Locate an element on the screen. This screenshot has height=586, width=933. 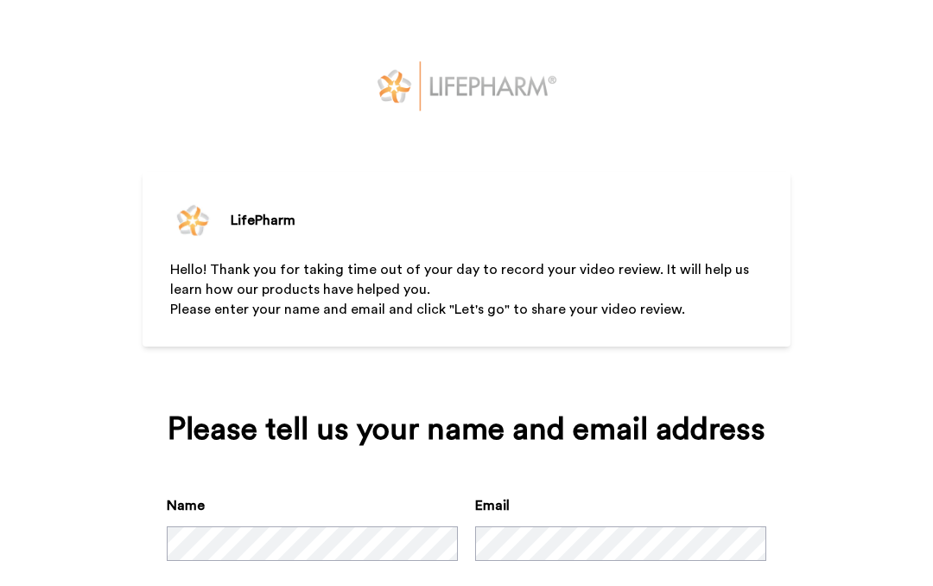
div: LifePharm is located at coordinates (263, 220).